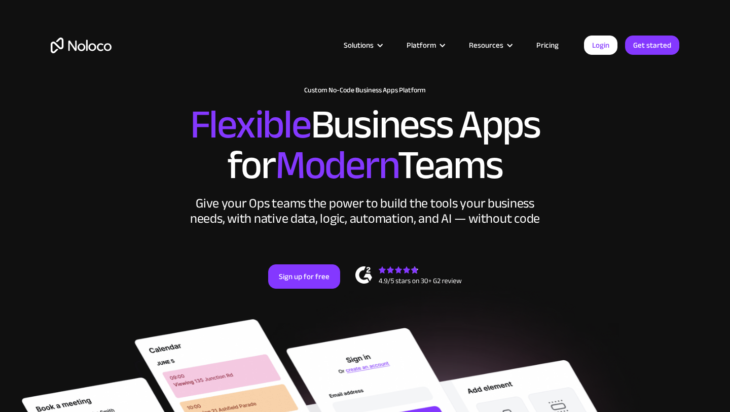  Describe the element at coordinates (486, 45) in the screenshot. I see `div: Resources` at that location.